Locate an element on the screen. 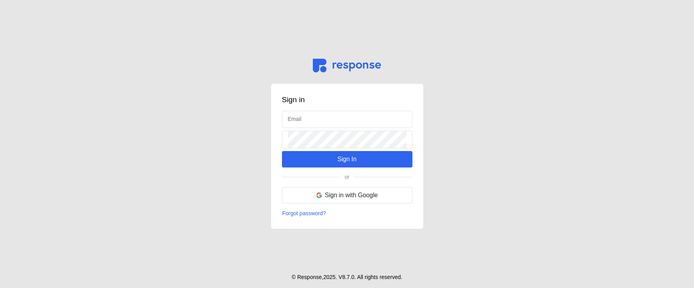 The width and height of the screenshot is (694, 288). p: © Response, 2025 . V 8.7.0 . All rights reserved. is located at coordinates (347, 277).